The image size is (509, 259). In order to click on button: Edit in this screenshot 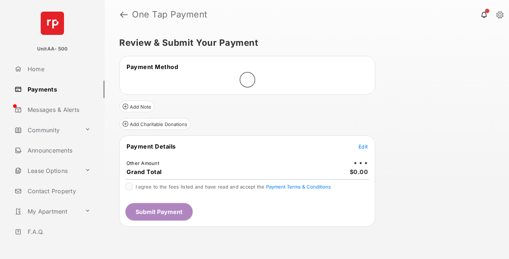, I will do `click(363, 146)`.